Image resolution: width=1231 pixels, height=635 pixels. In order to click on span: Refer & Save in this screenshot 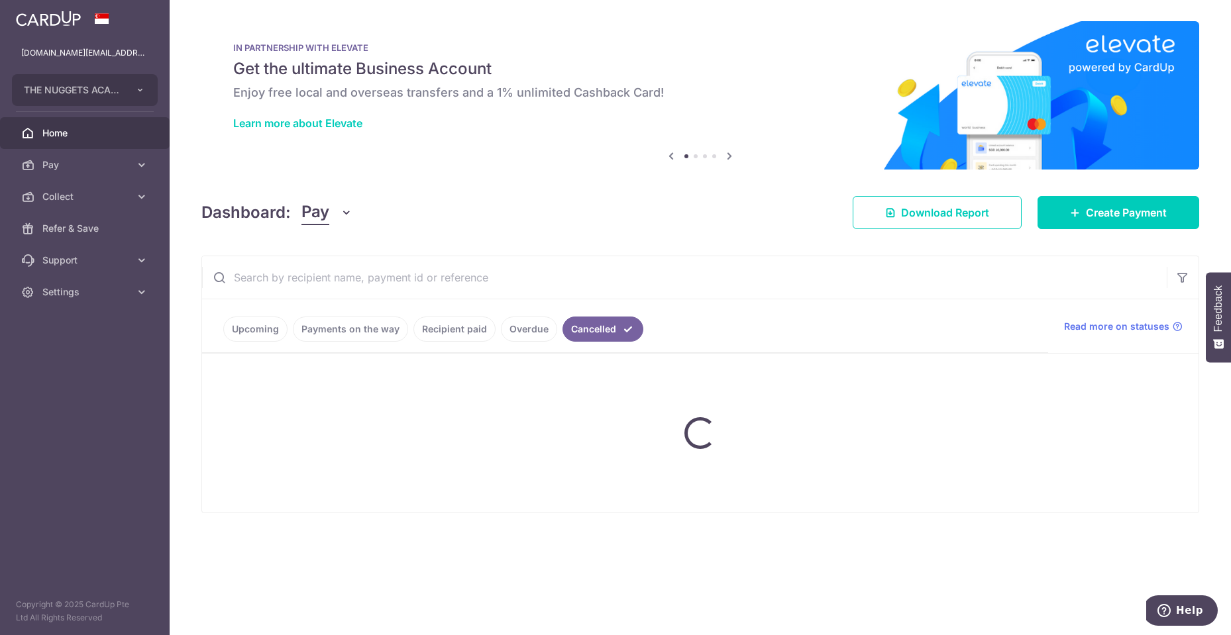, I will do `click(86, 228)`.